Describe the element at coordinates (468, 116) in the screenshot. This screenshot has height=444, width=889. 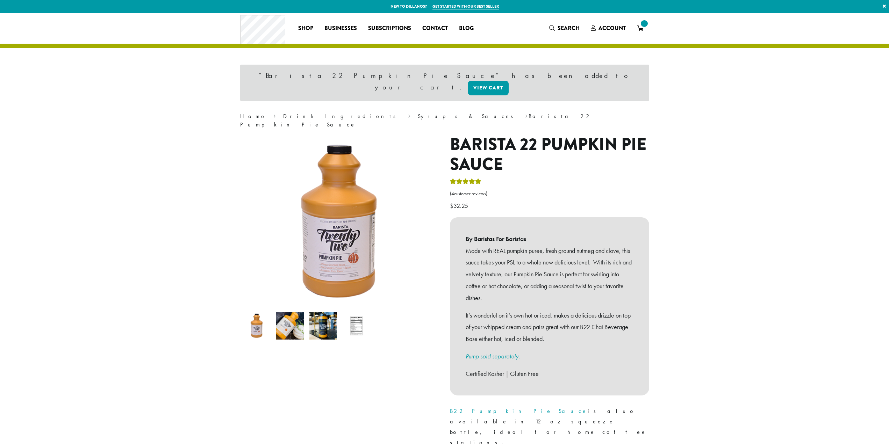
I see `a: Syrups & Sauces` at that location.